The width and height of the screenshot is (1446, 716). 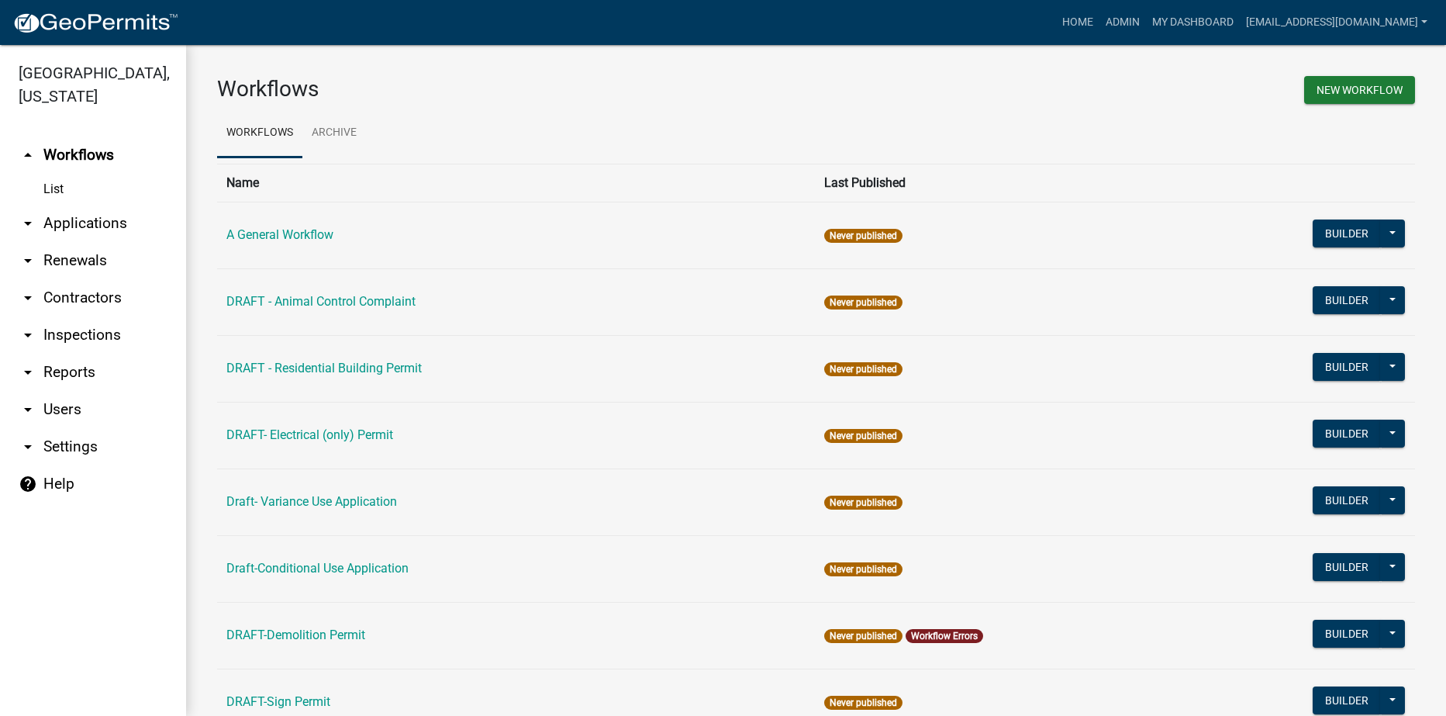 What do you see at coordinates (321, 301) in the screenshot?
I see `a: DRAFT - Animal Control Complaint` at bounding box center [321, 301].